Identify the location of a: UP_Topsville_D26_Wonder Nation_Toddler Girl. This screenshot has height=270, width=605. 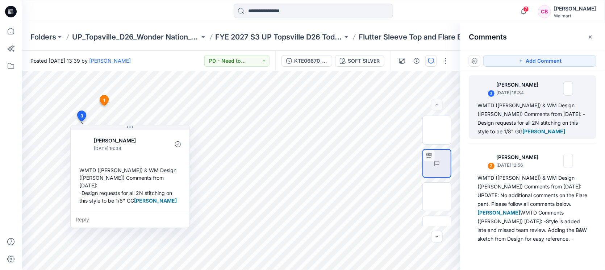
(136, 37).